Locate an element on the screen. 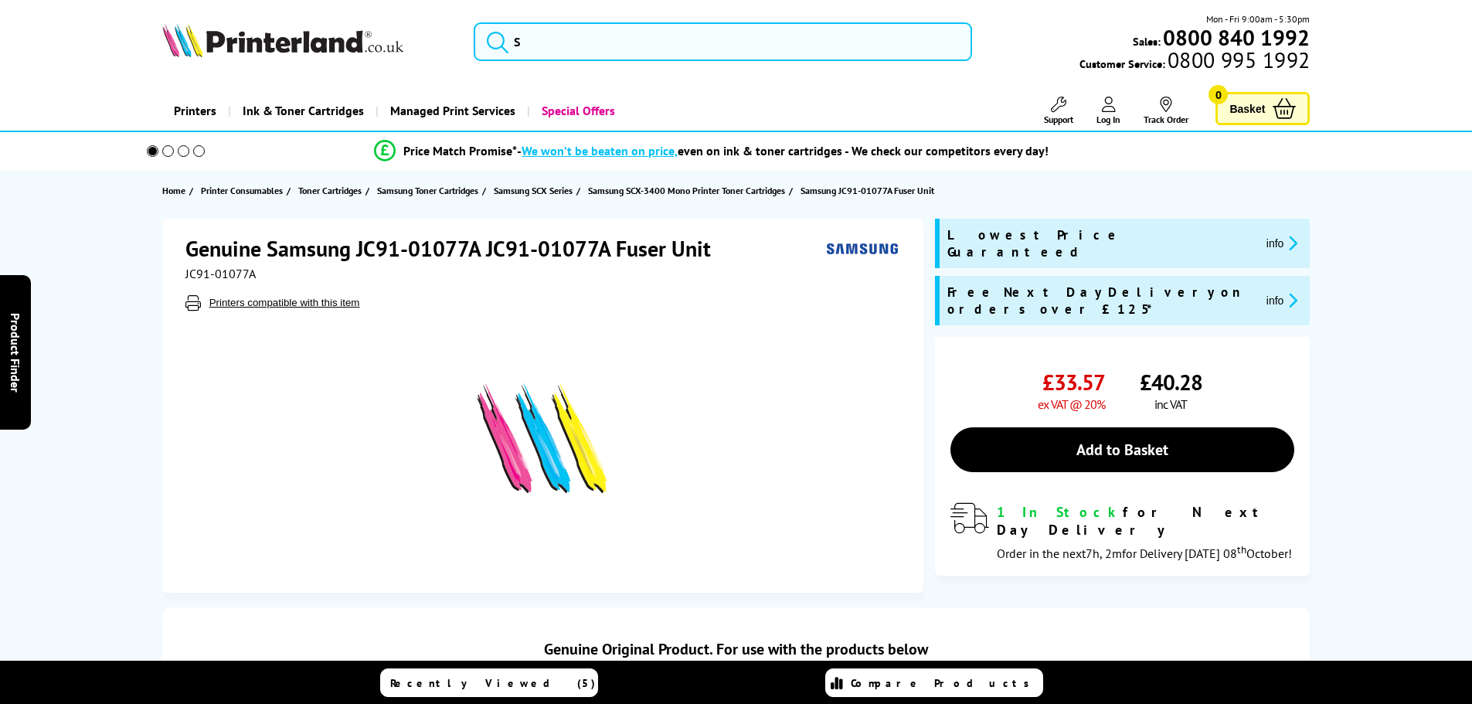  span: Sales: is located at coordinates (1146, 41).